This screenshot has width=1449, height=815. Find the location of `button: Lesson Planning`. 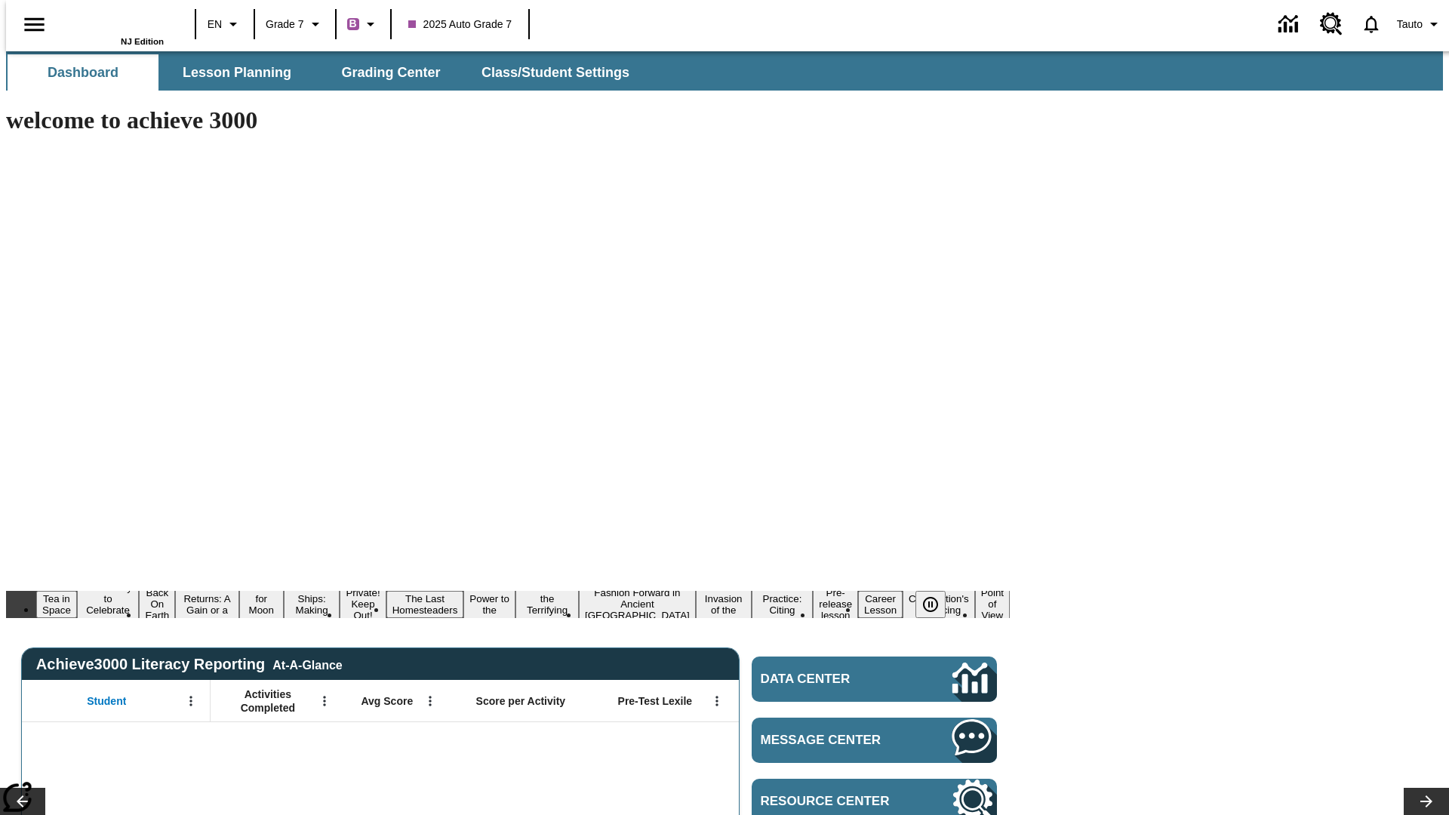

button: Lesson Planning is located at coordinates (237, 72).